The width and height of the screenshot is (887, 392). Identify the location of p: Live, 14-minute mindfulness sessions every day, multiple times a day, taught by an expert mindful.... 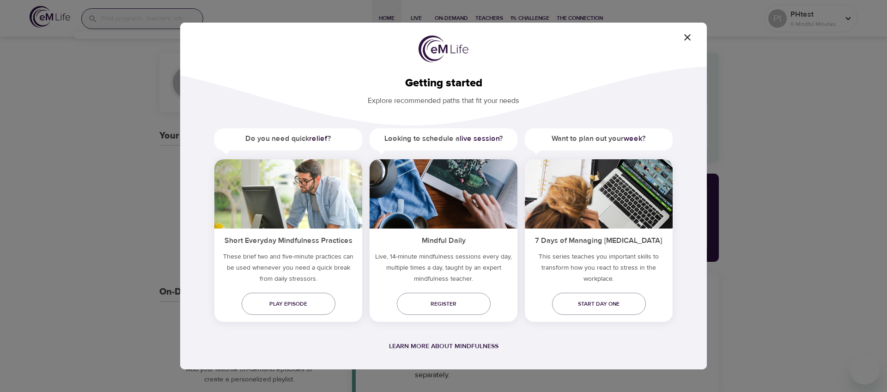
(444, 270).